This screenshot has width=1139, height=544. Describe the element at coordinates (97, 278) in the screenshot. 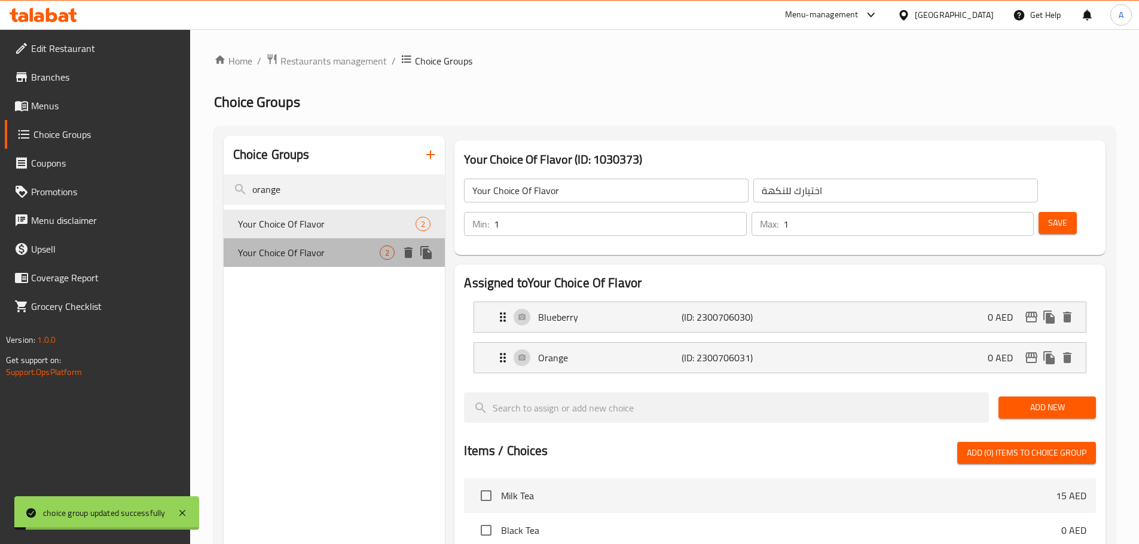

I see `a: Coverage Report` at that location.